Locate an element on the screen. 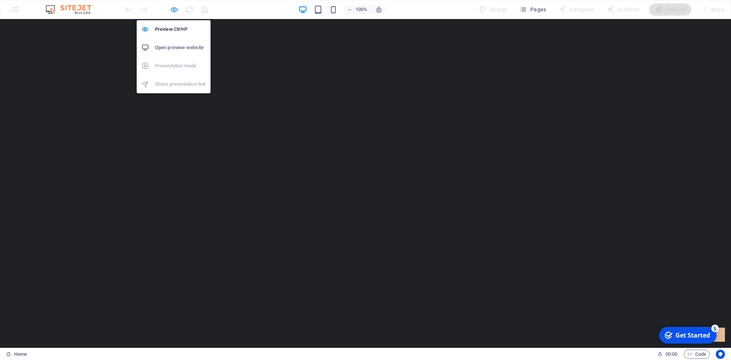 Image resolution: width=731 pixels, height=360 pixels. button: 100% is located at coordinates (358, 10).